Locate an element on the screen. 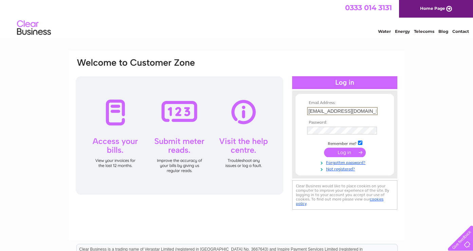 This screenshot has width=473, height=251. a: Contact is located at coordinates (460, 31).